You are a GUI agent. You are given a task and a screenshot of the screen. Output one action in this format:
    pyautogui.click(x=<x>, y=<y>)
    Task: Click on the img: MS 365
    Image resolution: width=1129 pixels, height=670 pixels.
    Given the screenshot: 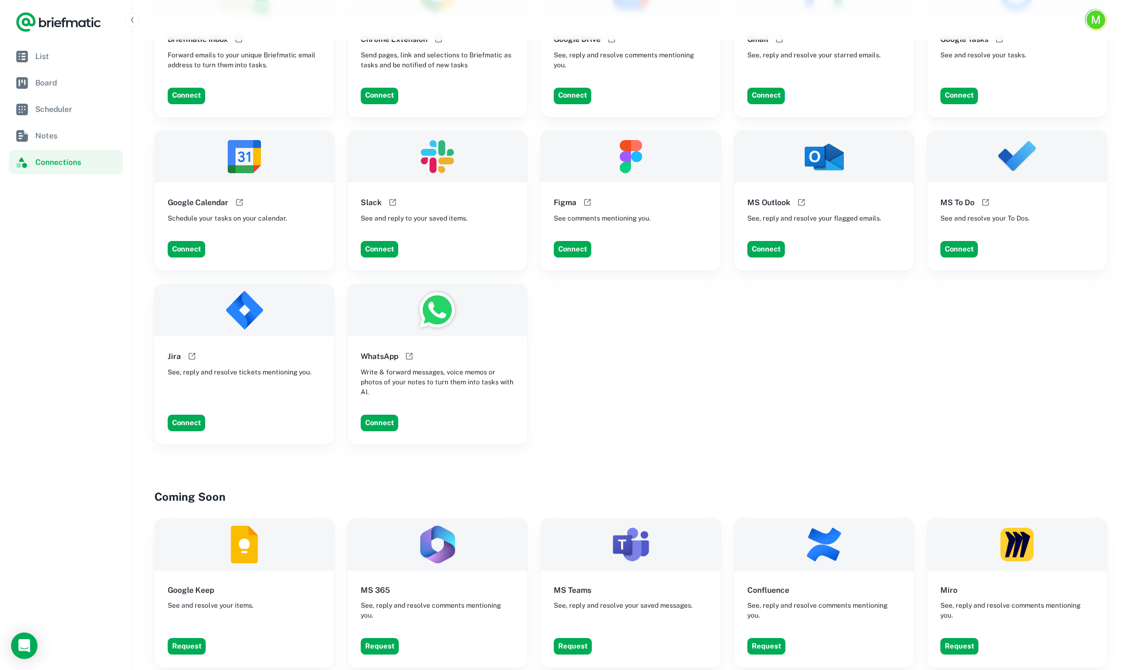 What is the action you would take?
    pyautogui.click(x=437, y=544)
    